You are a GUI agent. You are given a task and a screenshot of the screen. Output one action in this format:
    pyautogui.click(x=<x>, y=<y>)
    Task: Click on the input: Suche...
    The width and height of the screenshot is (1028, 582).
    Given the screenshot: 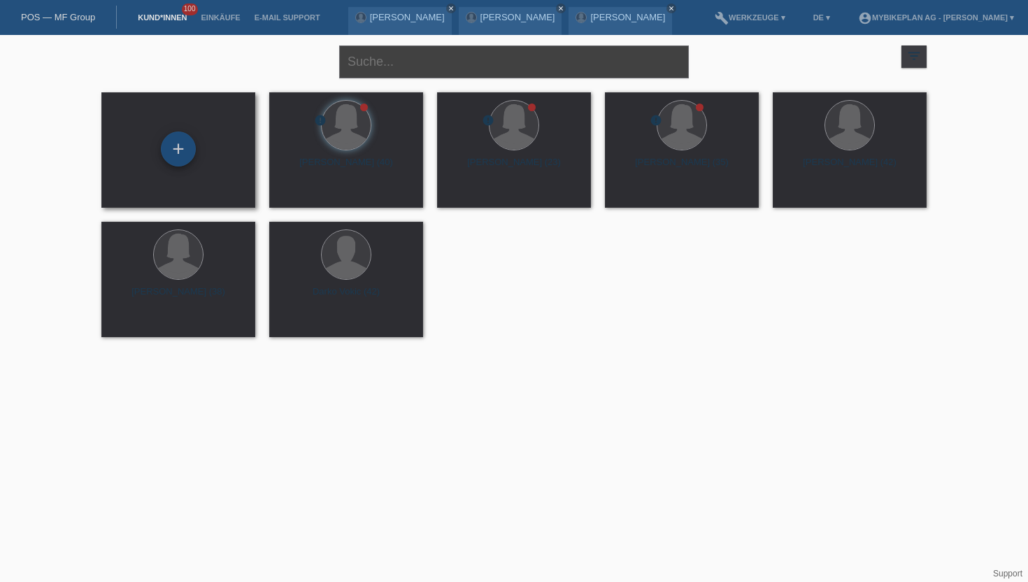 What is the action you would take?
    pyautogui.click(x=514, y=62)
    